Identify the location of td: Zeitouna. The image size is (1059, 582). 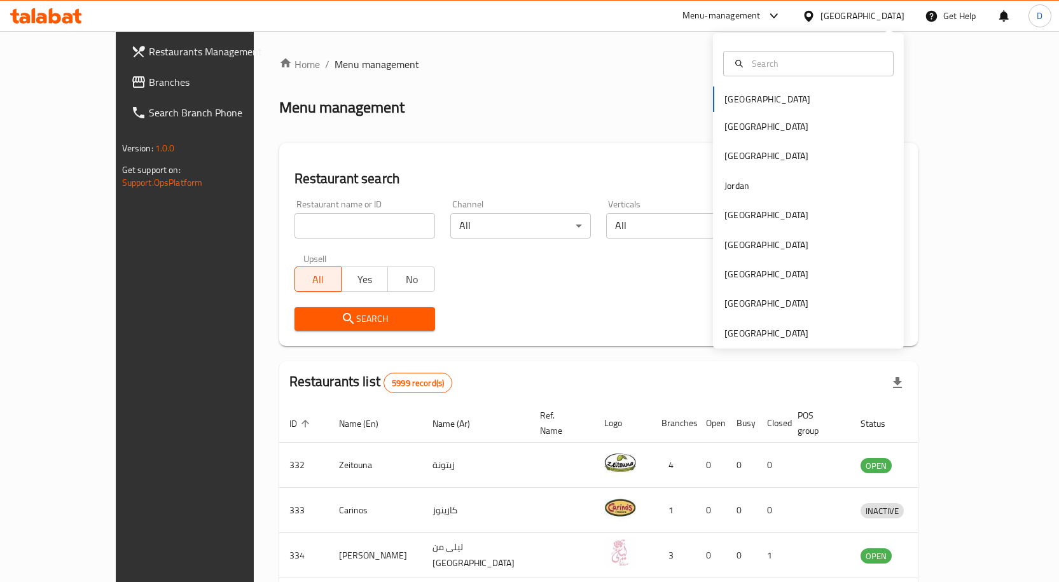
(375, 465).